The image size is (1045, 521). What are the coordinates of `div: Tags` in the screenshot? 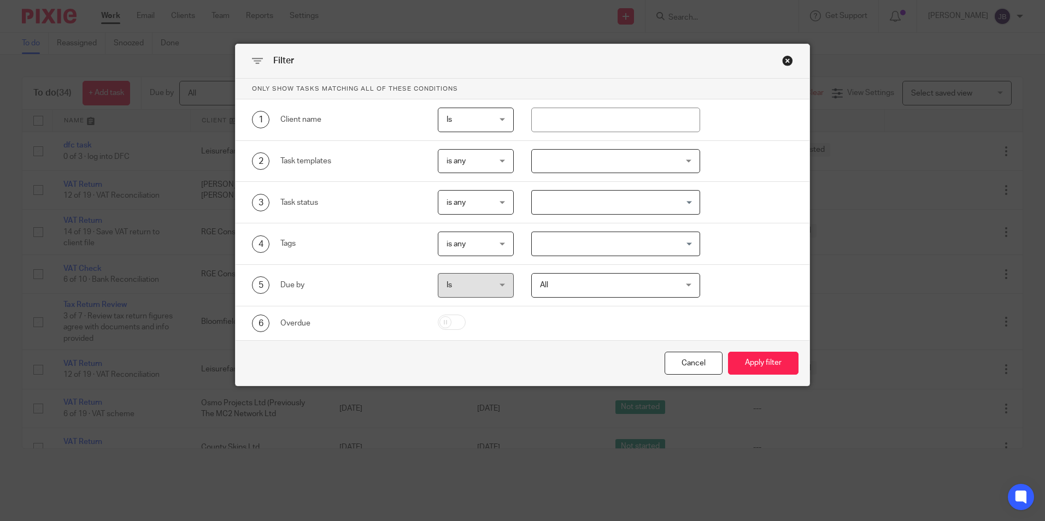 It's located at (350, 244).